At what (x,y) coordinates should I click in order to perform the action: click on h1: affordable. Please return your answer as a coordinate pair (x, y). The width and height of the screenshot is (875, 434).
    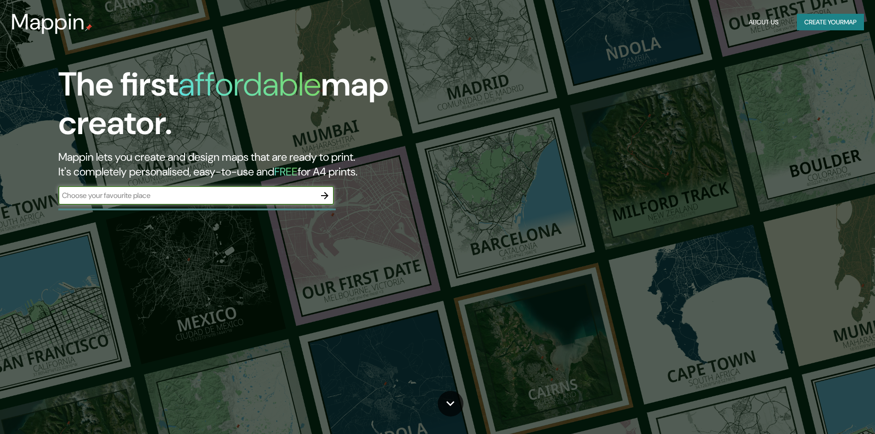
    Looking at the image, I should click on (249, 84).